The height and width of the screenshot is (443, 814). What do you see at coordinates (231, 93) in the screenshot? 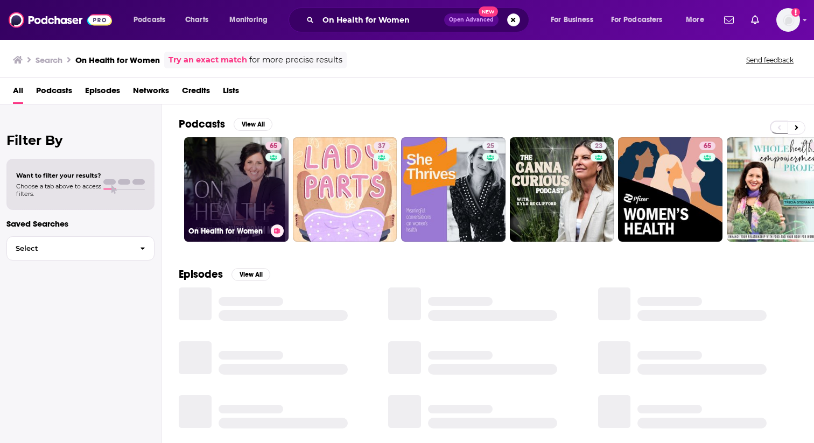
I see `a: Lists` at bounding box center [231, 93].